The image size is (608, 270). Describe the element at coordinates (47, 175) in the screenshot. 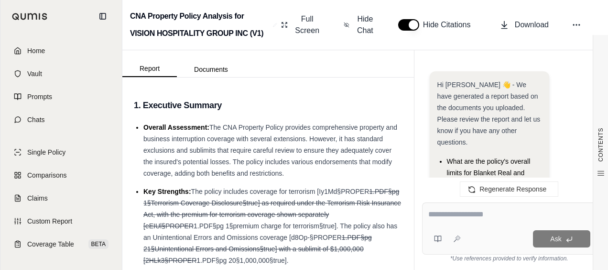

I see `span: Comparisons` at that location.